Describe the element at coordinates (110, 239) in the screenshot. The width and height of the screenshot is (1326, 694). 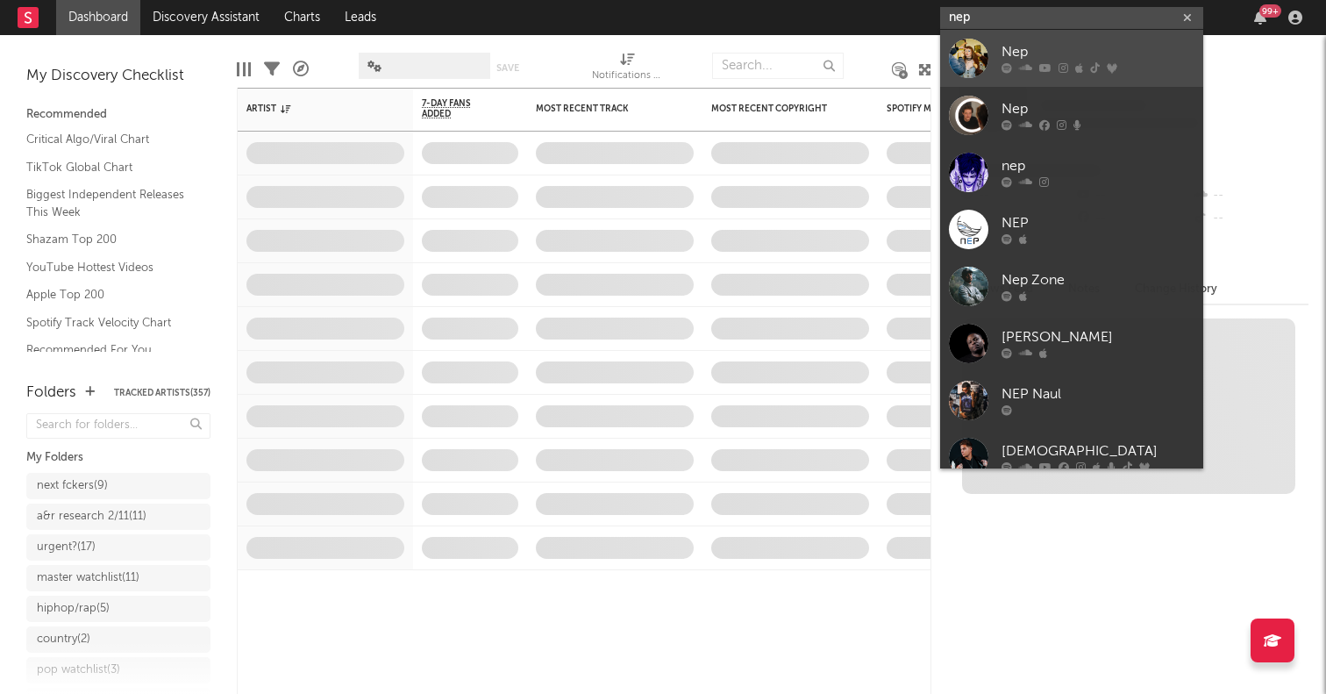
I see `a: Shazam Top 200` at that location.